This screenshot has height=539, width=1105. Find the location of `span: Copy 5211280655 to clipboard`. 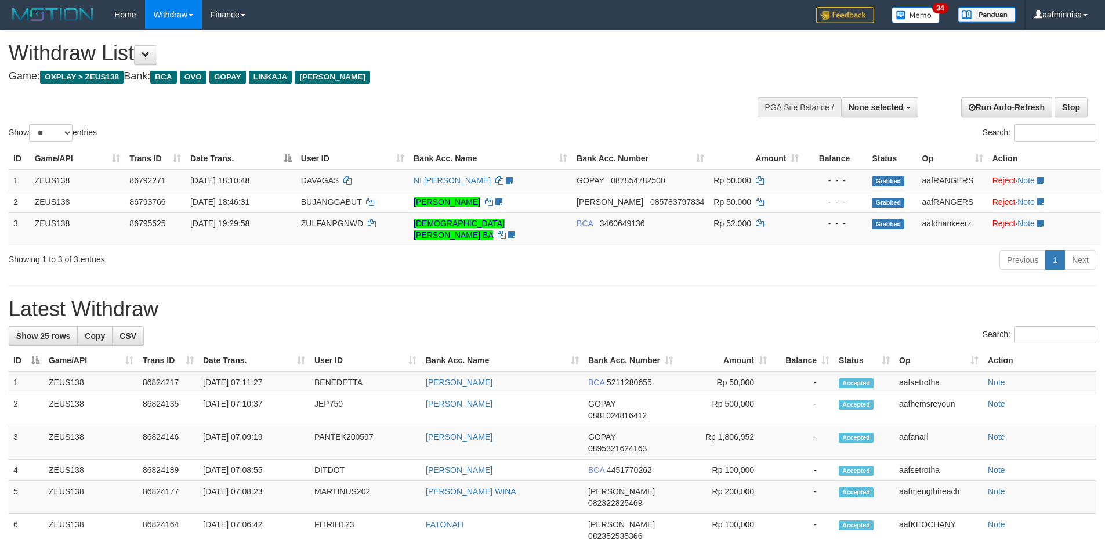

span: Copy 5211280655 to clipboard is located at coordinates (629, 382).